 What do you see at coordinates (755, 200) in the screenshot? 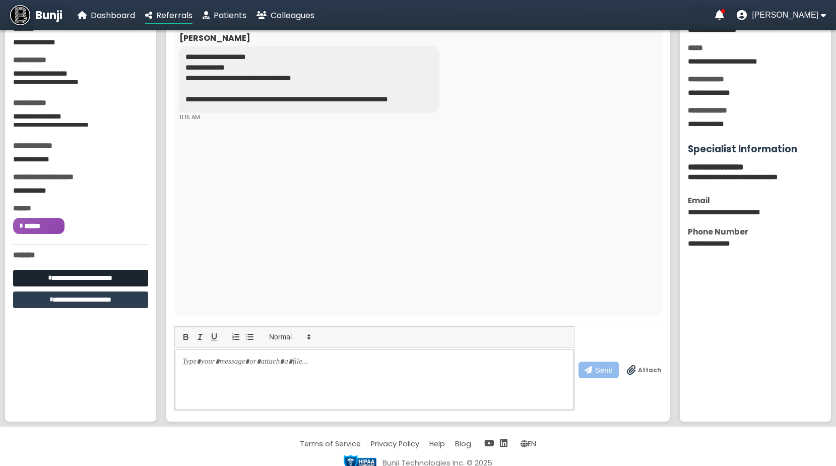
I see `div: Email` at bounding box center [755, 200].